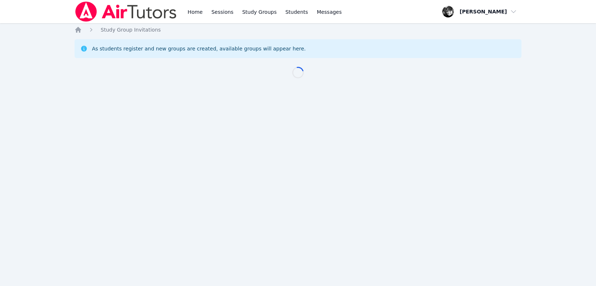 Image resolution: width=596 pixels, height=286 pixels. I want to click on span: Messages, so click(329, 12).